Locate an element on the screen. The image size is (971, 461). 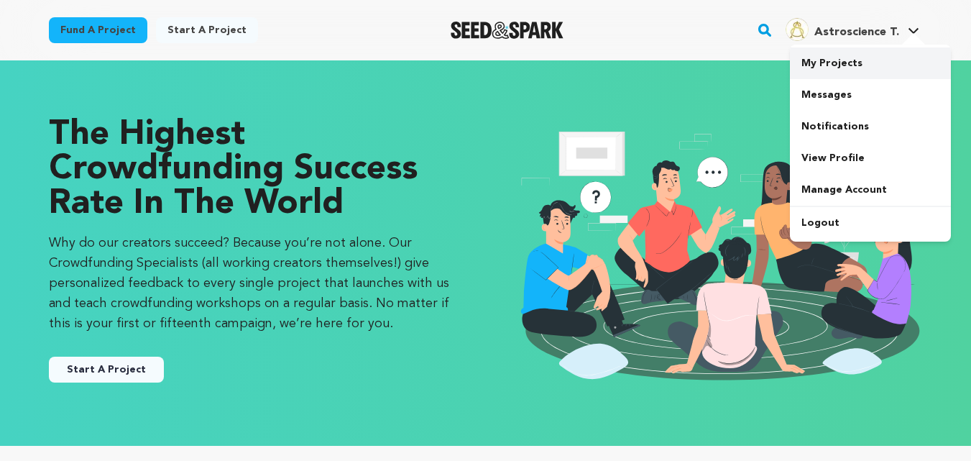
p: Why do our creators succeed? Because you’re not alone. Our Crowdfunding Specialists (all working ... is located at coordinates (253, 283).